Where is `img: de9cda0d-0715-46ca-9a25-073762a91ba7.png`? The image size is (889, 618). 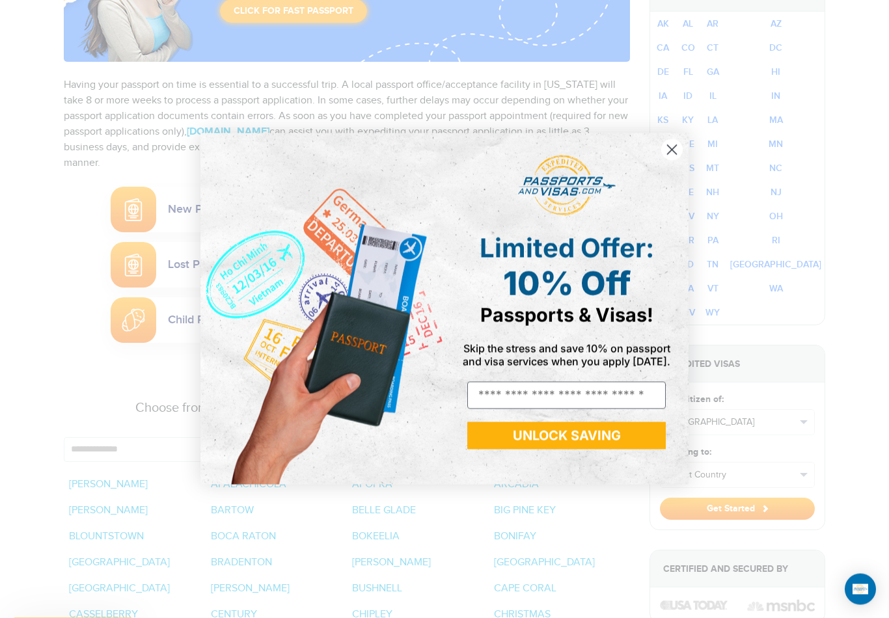
img: de9cda0d-0715-46ca-9a25-073762a91ba7.png is located at coordinates (322, 309).